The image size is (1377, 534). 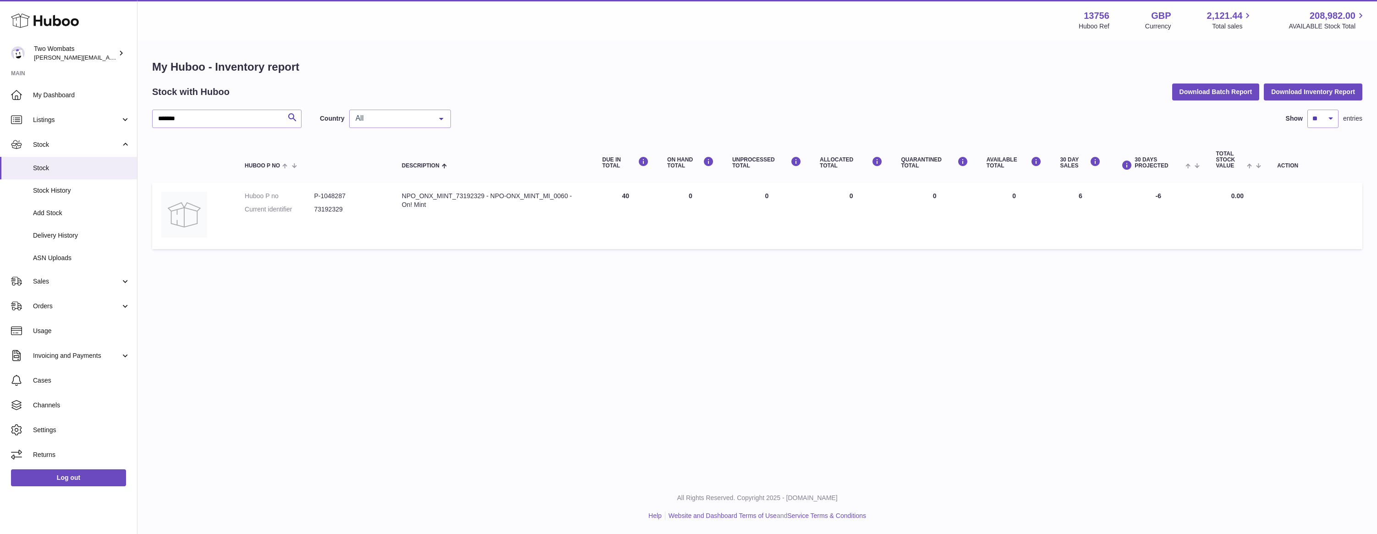 What do you see at coordinates (1233, 26) in the screenshot?
I see `span: Total sales` at bounding box center [1233, 26].